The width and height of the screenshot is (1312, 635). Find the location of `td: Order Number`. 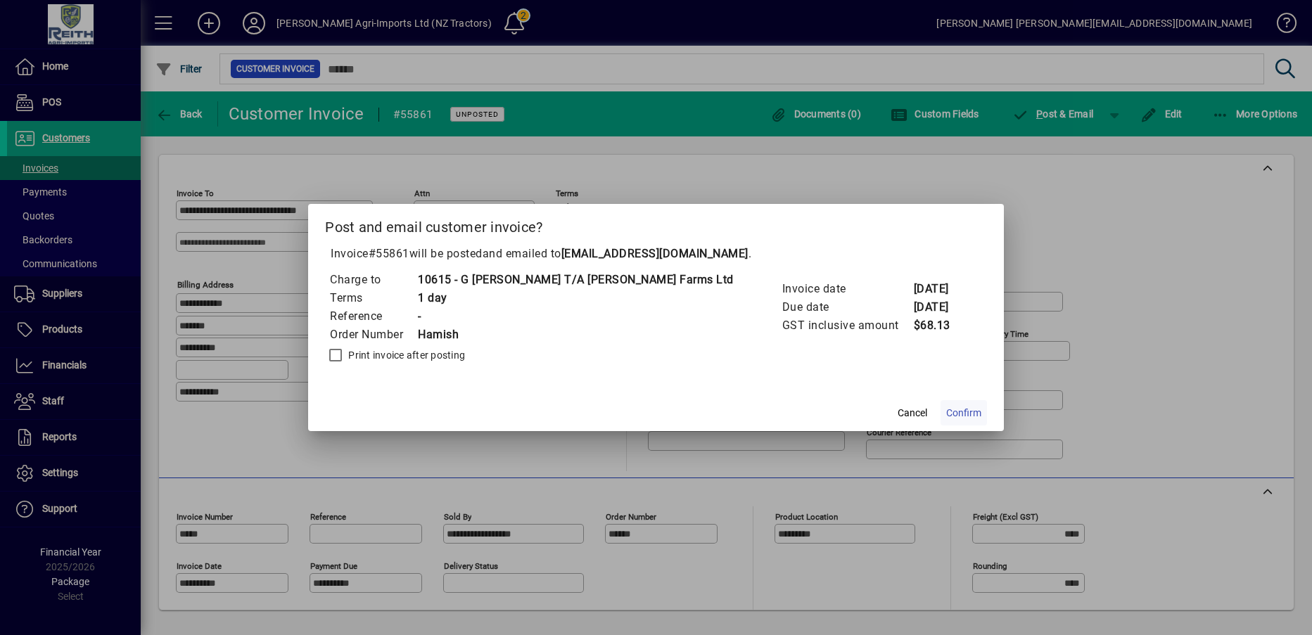

td: Order Number is located at coordinates (373, 335).